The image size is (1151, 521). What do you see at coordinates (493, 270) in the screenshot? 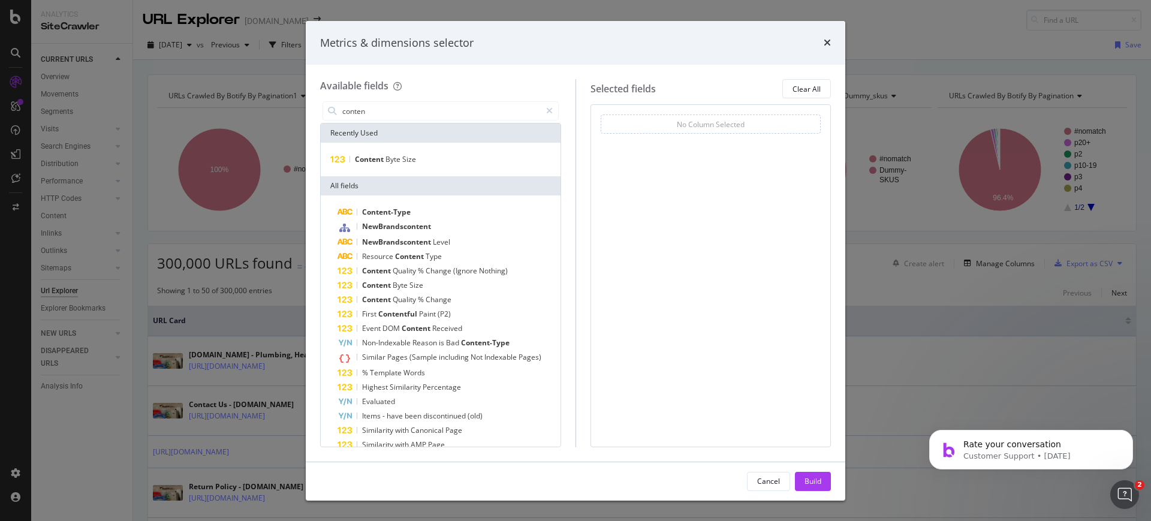
I see `span: Nothing)` at bounding box center [493, 270].